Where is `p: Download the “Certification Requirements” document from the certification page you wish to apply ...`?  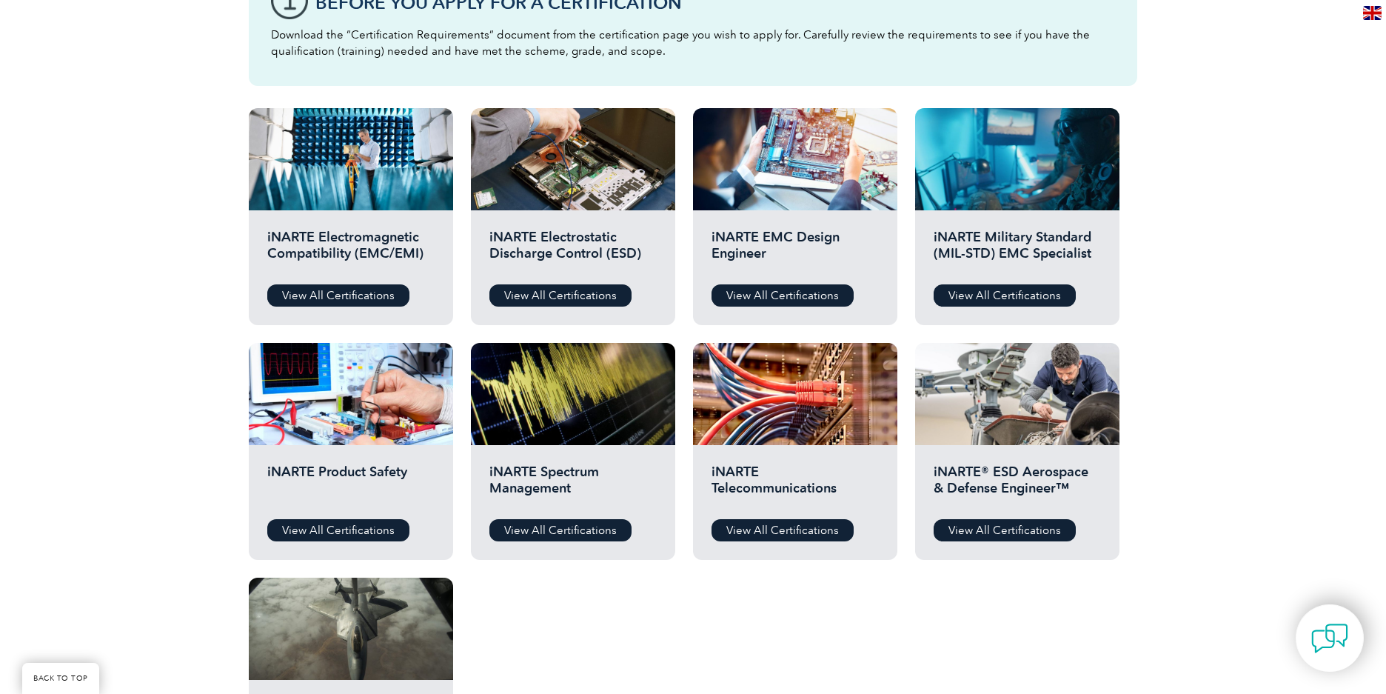
p: Download the “Certification Requirements” document from the certification page you wish to apply ... is located at coordinates (693, 43).